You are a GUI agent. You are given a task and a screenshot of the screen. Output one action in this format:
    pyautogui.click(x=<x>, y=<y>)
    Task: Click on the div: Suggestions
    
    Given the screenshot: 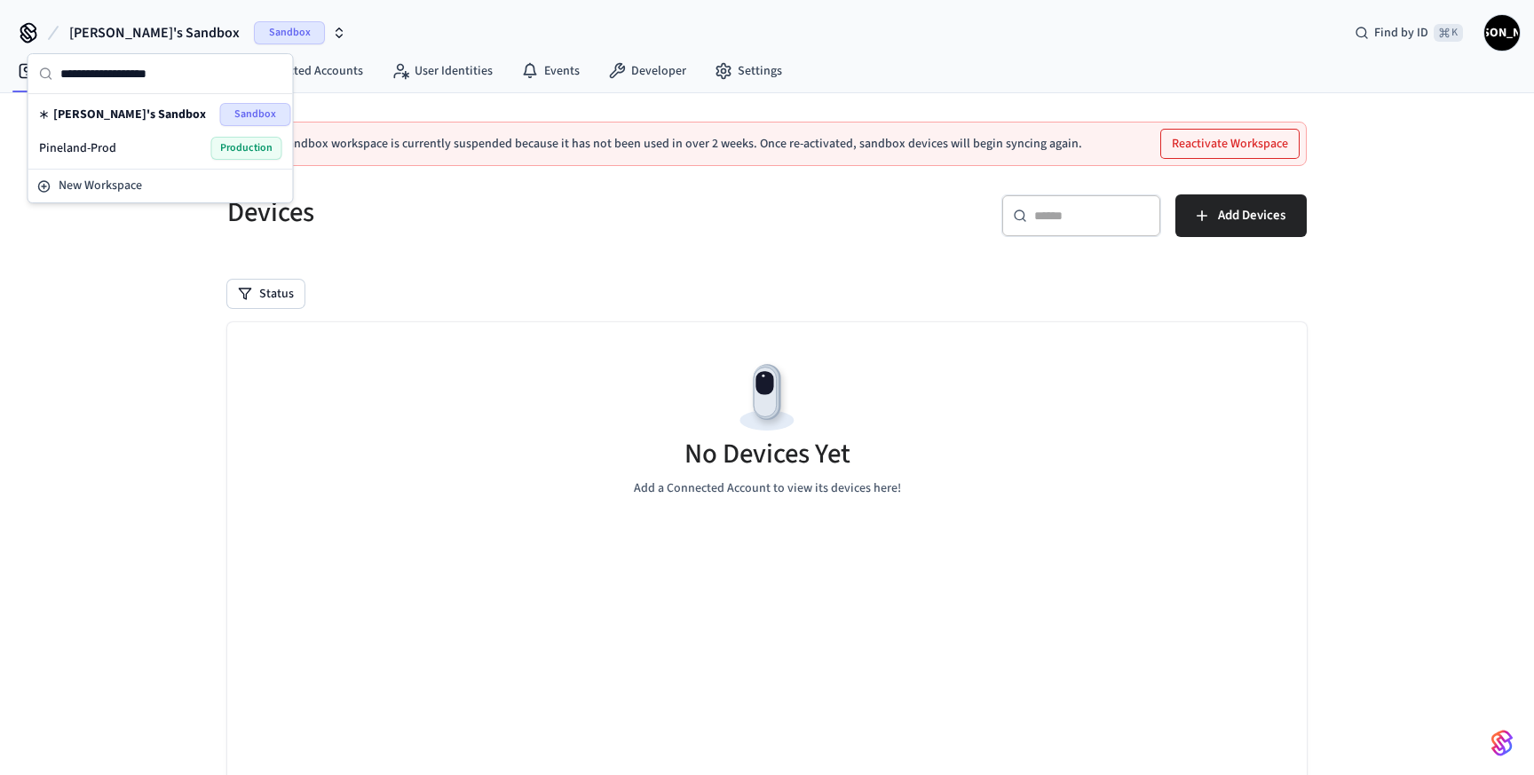 What is the action you would take?
    pyautogui.click(x=161, y=131)
    